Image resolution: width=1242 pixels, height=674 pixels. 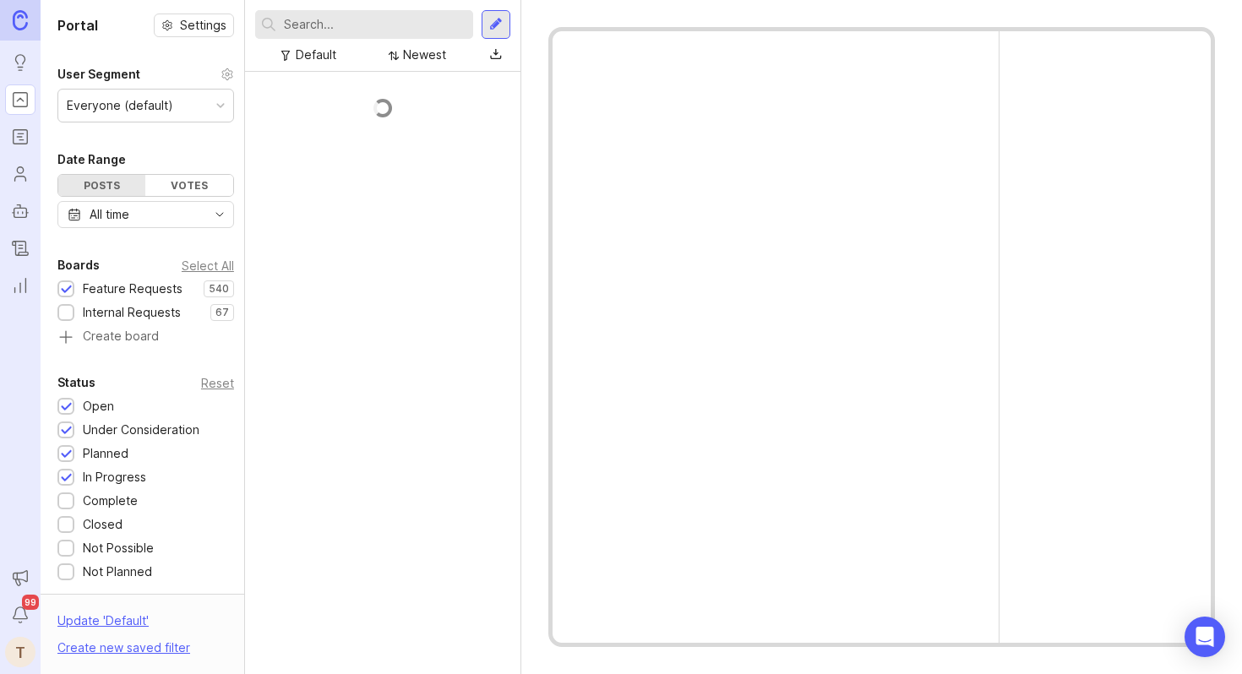 I want to click on div: Closed, so click(x=102, y=525).